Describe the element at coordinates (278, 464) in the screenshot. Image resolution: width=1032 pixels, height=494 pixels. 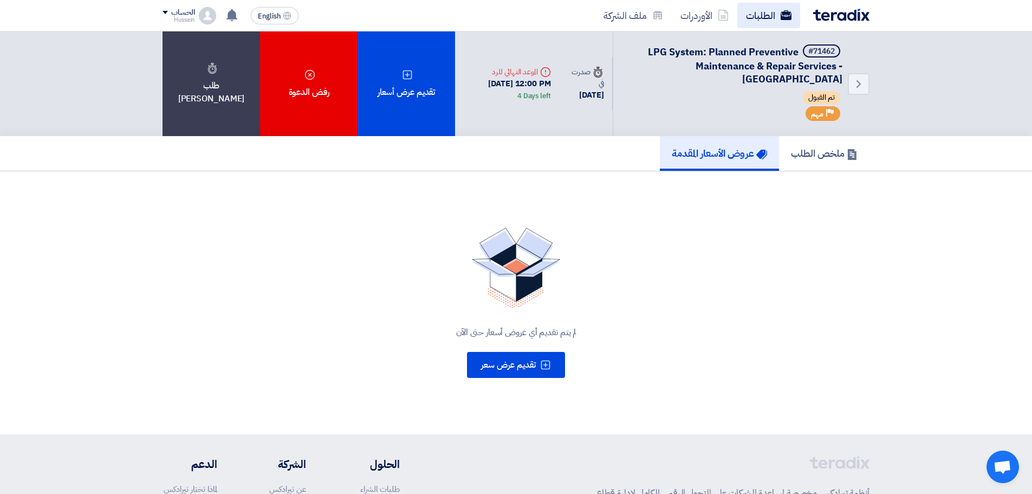
I see `li: الشركة` at that location.